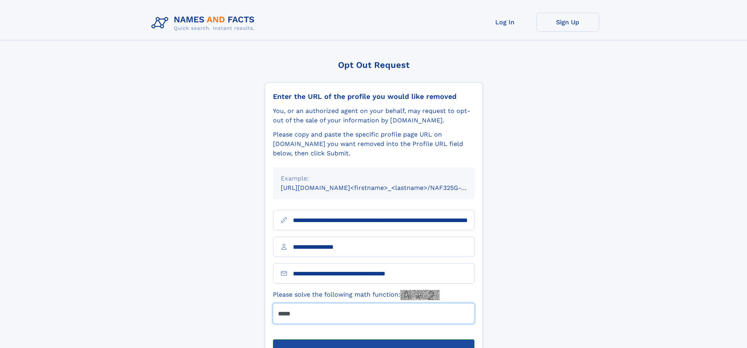 The width and height of the screenshot is (747, 348). Describe the element at coordinates (567, 22) in the screenshot. I see `a: Sign Up` at that location.